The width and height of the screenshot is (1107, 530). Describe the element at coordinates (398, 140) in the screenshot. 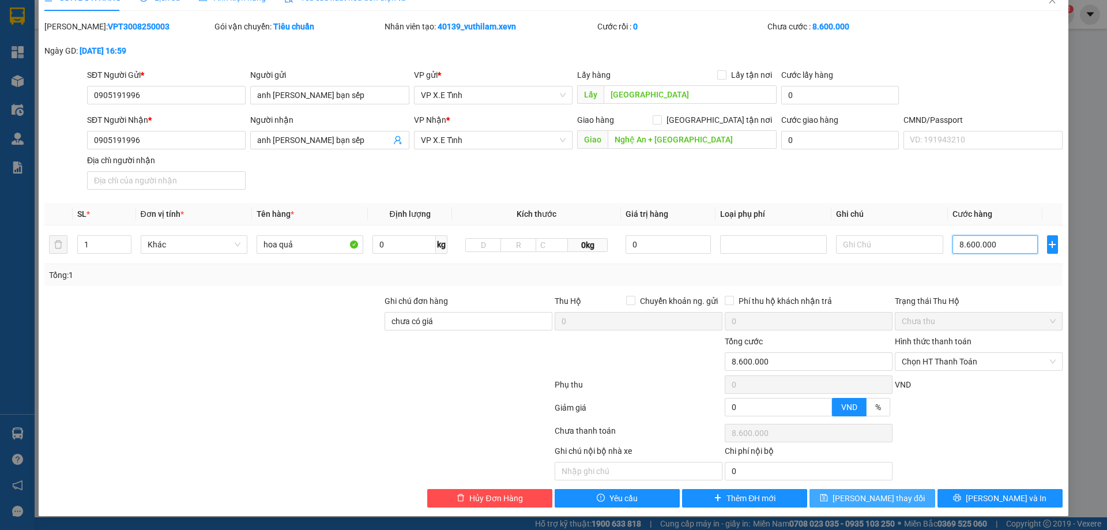

I see `span: user-add` at that location.